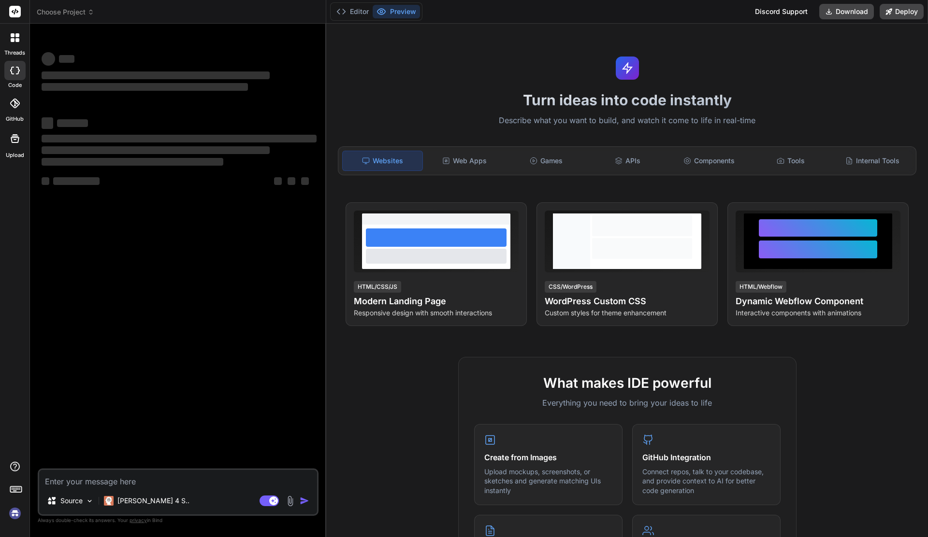 The height and width of the screenshot is (537, 928). What do you see at coordinates (464, 161) in the screenshot?
I see `div: Web Apps` at bounding box center [464, 161].